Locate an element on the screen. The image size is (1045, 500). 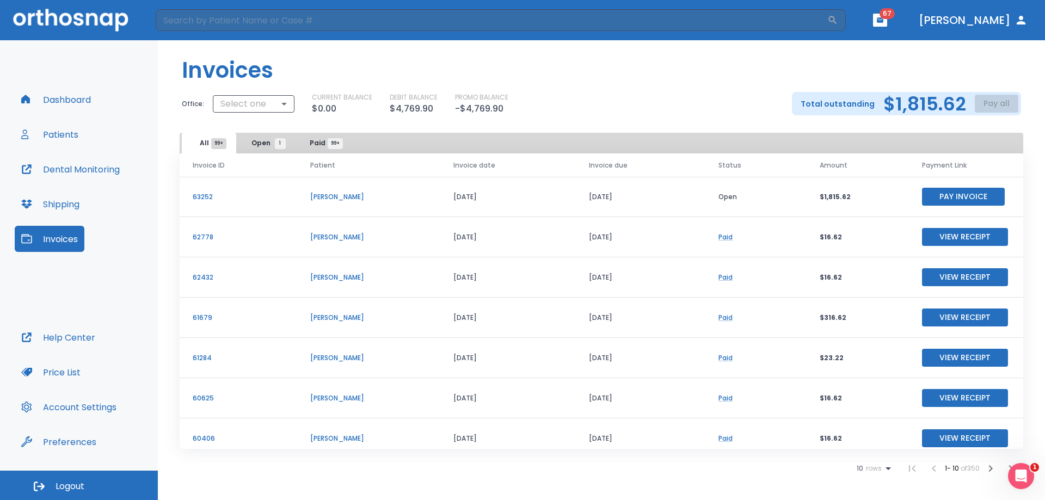
span: Amount is located at coordinates (834, 166).